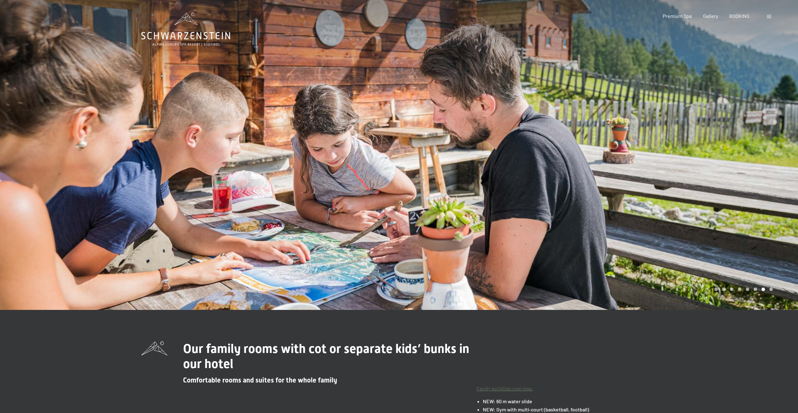  Describe the element at coordinates (260, 380) in the screenshot. I see `span: Comfortable rooms and suites for the whole family` at that location.